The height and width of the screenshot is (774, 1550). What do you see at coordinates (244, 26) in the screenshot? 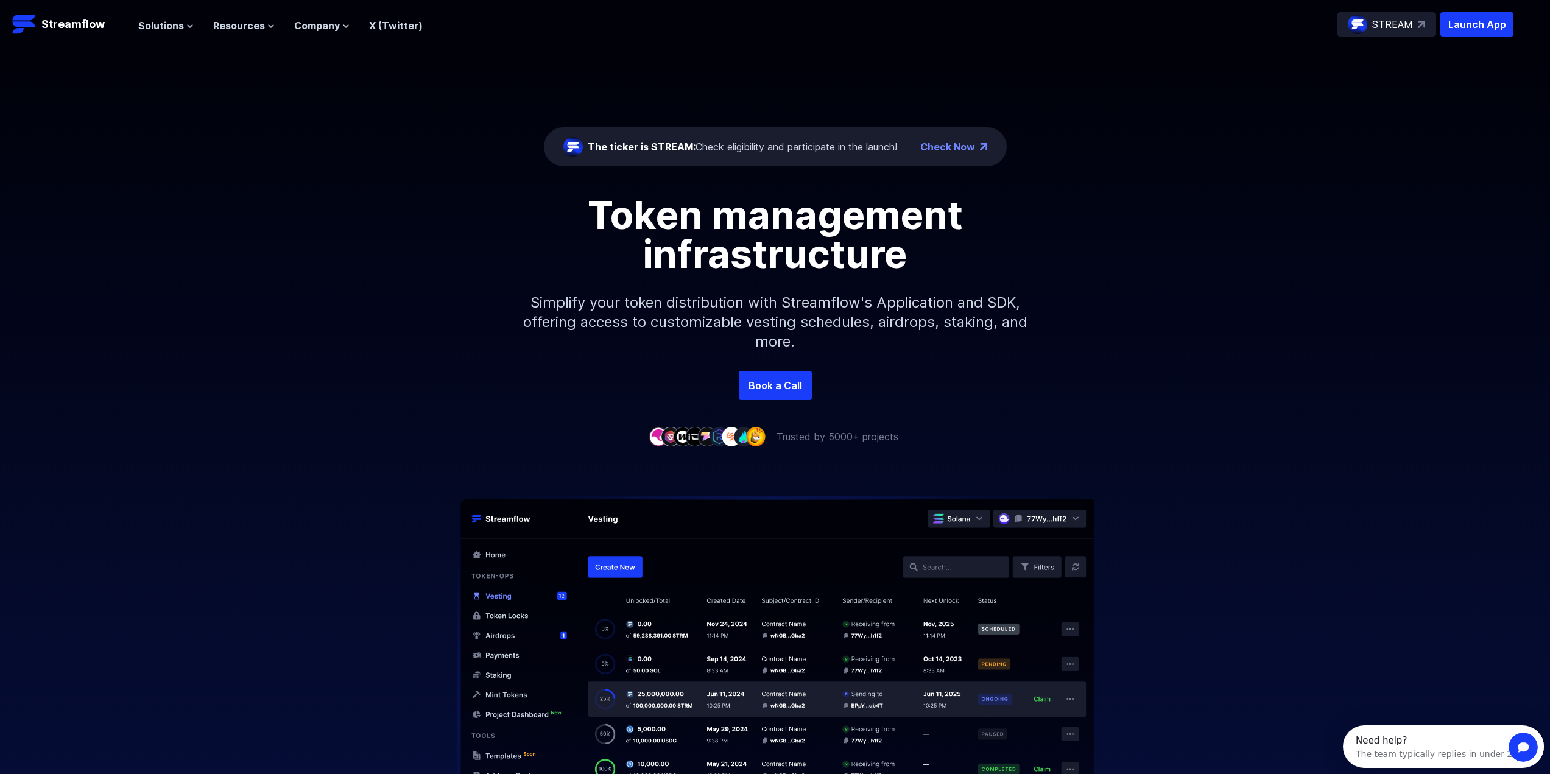
I see `button: Resources` at bounding box center [244, 26].